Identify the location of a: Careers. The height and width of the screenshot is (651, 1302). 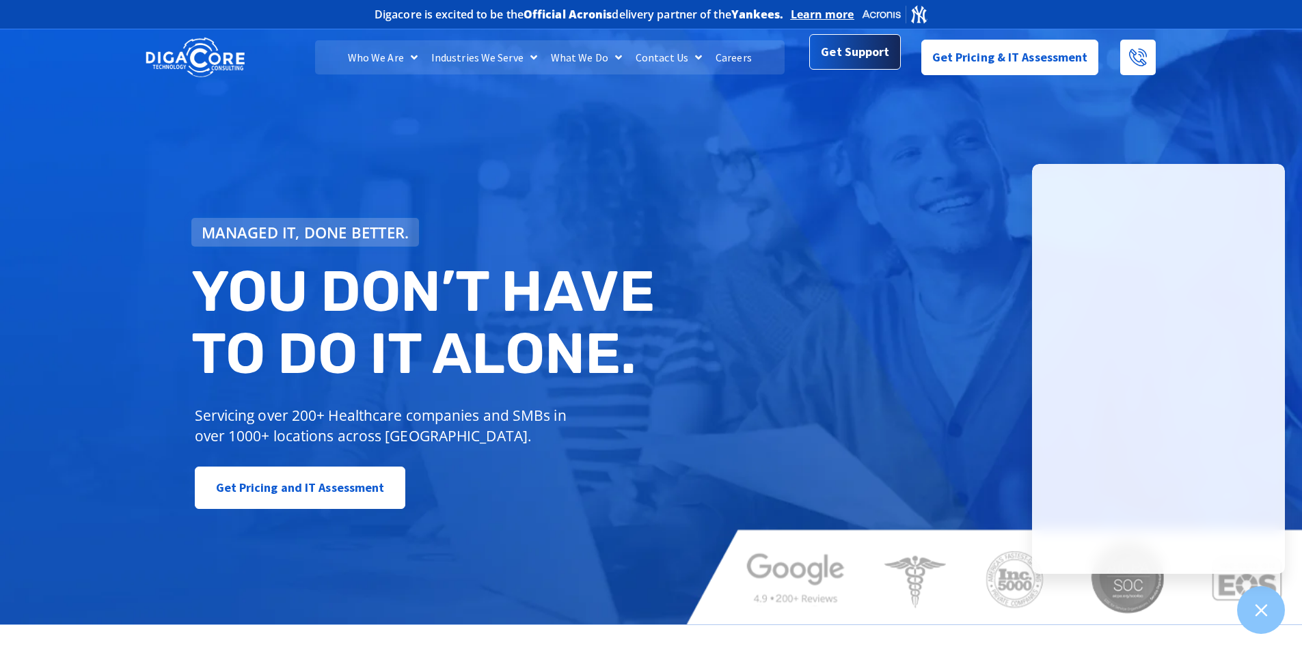
(733, 57).